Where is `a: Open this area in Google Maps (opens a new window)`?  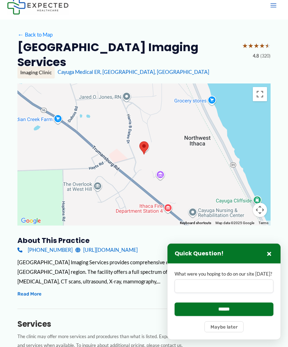 a: Open this area in Google Maps (opens a new window) is located at coordinates (31, 221).